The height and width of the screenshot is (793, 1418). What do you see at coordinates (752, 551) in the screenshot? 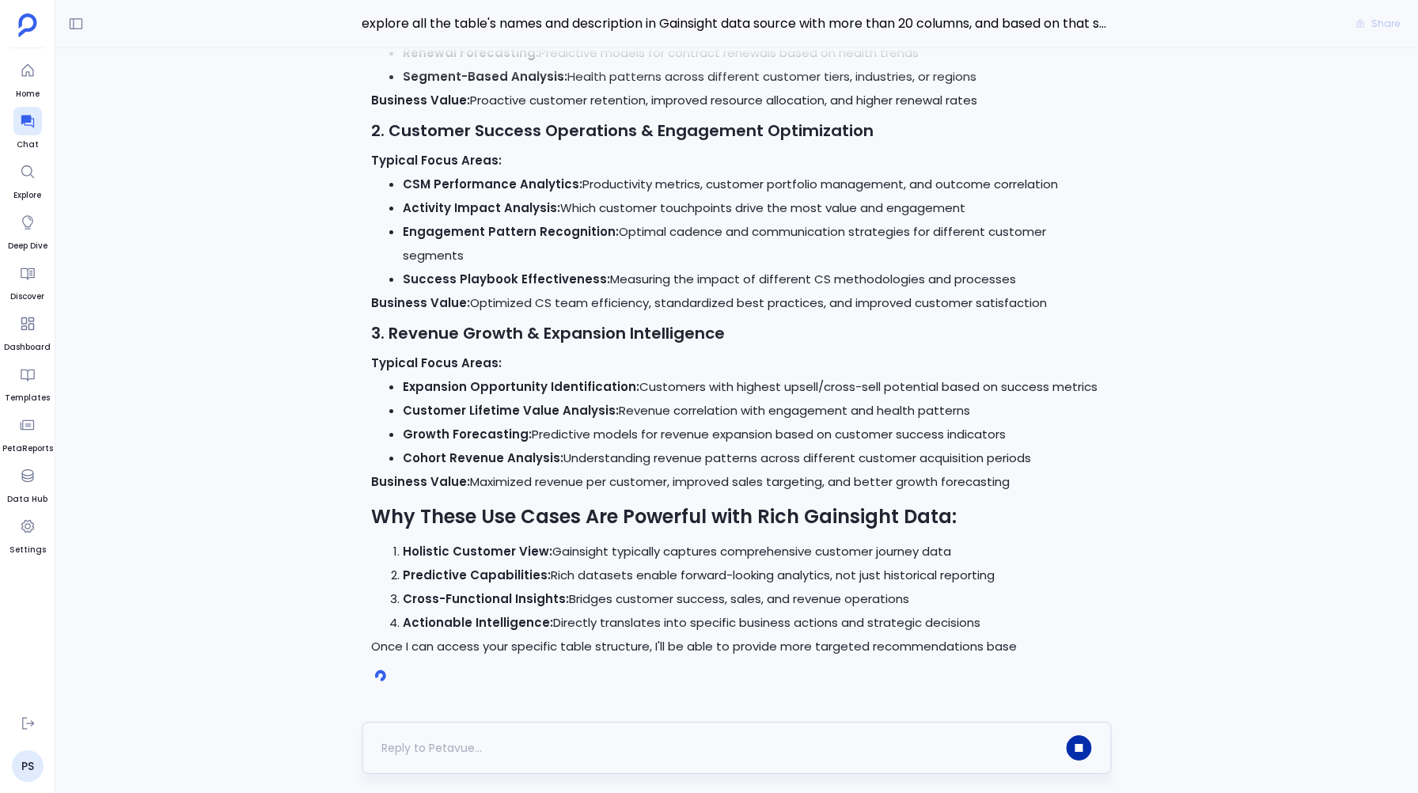
I see `li: Gainsight typically captures comprehensive customer journey data` at bounding box center [752, 551].